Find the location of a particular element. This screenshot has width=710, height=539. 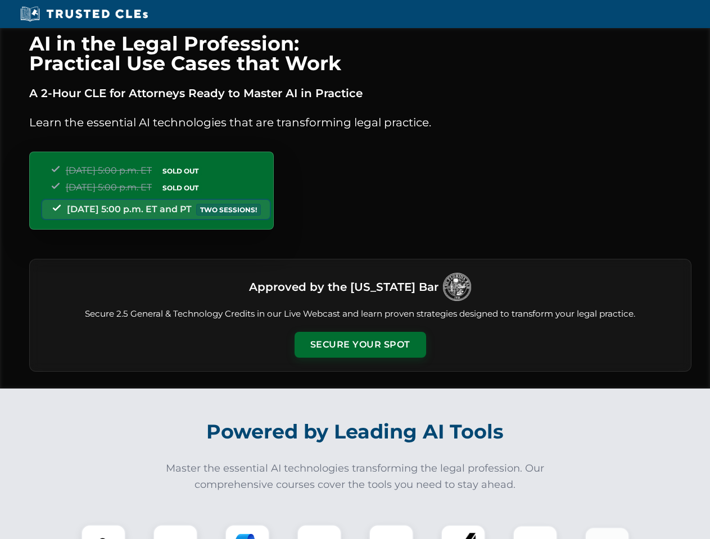

h1: AI in the Legal Profession: Practical Use Cases that Work is located at coordinates (360, 53).